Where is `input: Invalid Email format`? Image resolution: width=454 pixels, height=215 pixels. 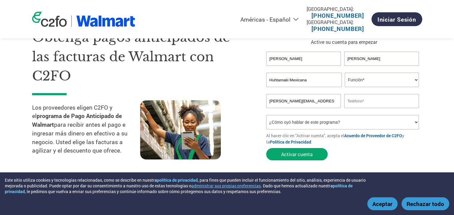
input: Invalid Email format is located at coordinates (304, 101).